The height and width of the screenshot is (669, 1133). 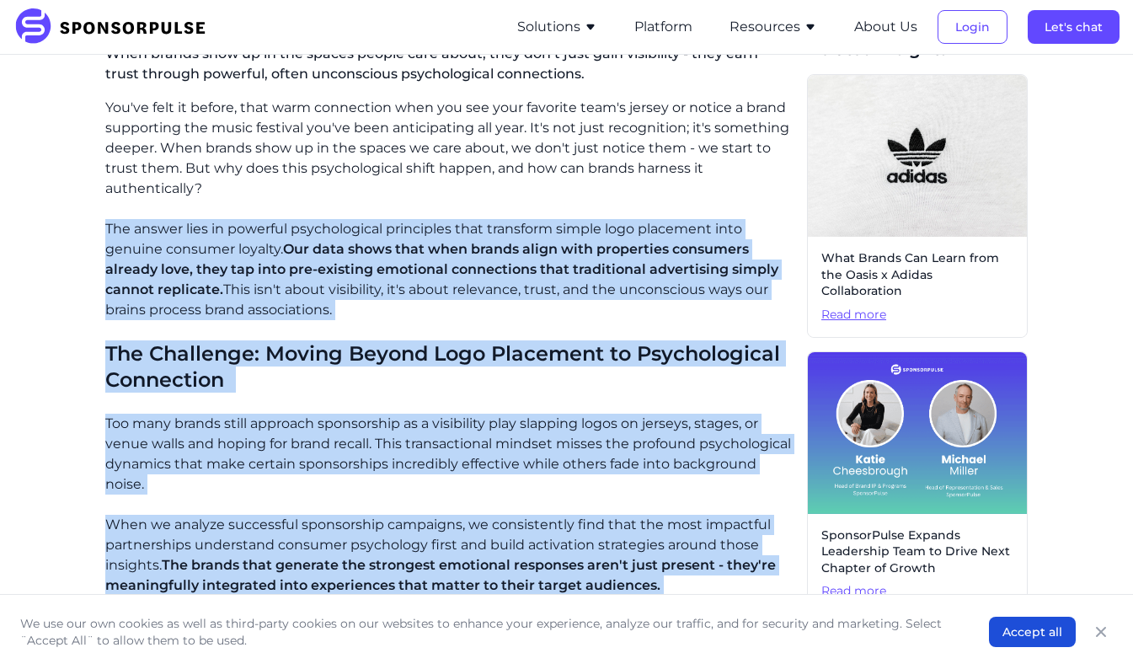 What do you see at coordinates (972, 27) in the screenshot?
I see `button: Login` at bounding box center [972, 27].